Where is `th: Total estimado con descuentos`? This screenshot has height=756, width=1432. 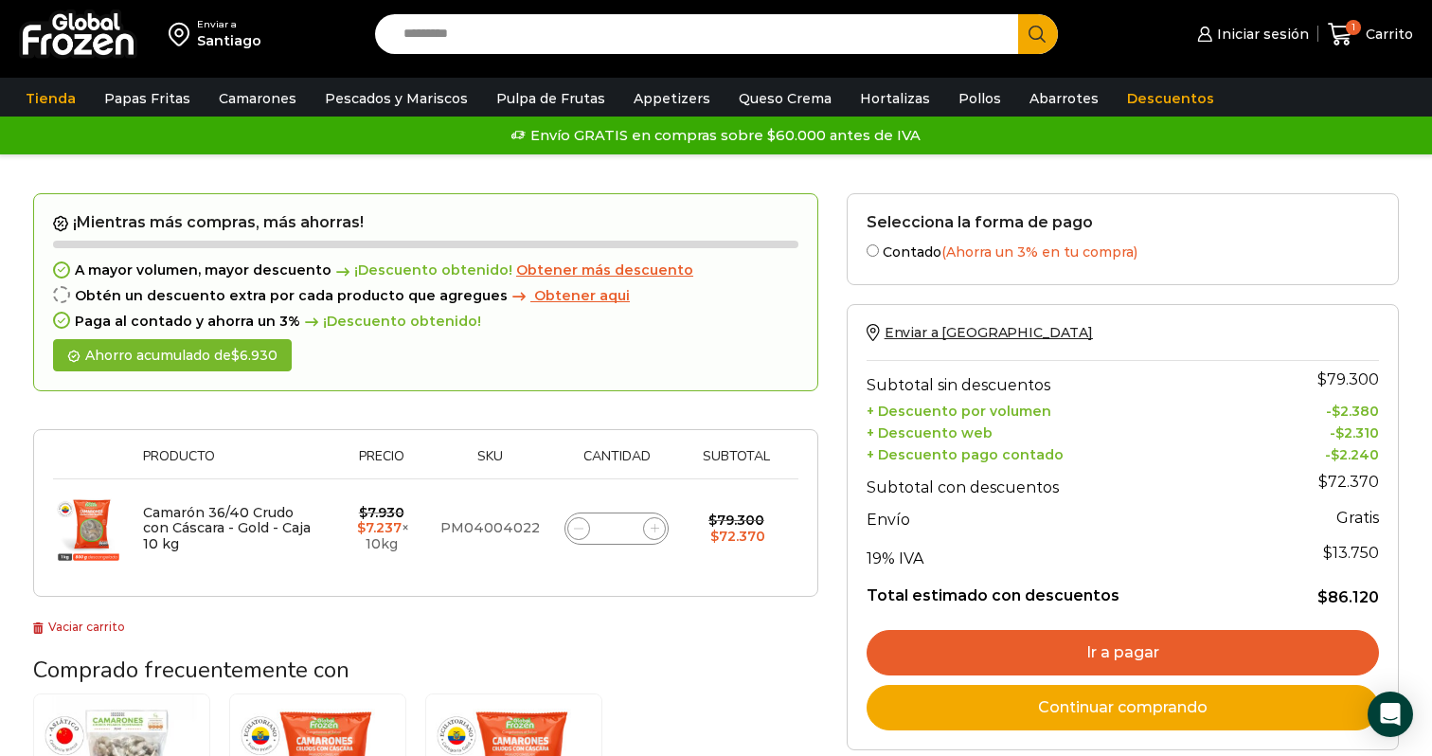
th: Total estimado con descuentos is located at coordinates (1066, 590).